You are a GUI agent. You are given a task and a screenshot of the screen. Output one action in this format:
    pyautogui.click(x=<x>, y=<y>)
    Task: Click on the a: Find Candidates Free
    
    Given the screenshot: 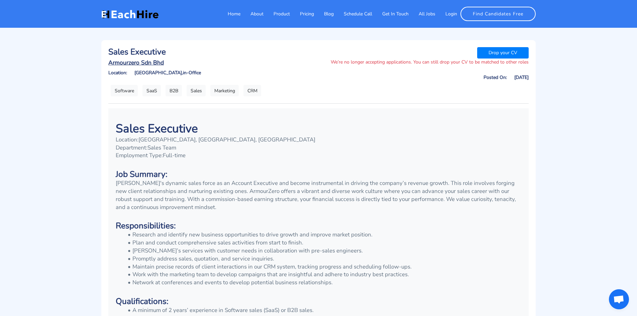 What is the action you would take?
    pyautogui.click(x=498, y=14)
    